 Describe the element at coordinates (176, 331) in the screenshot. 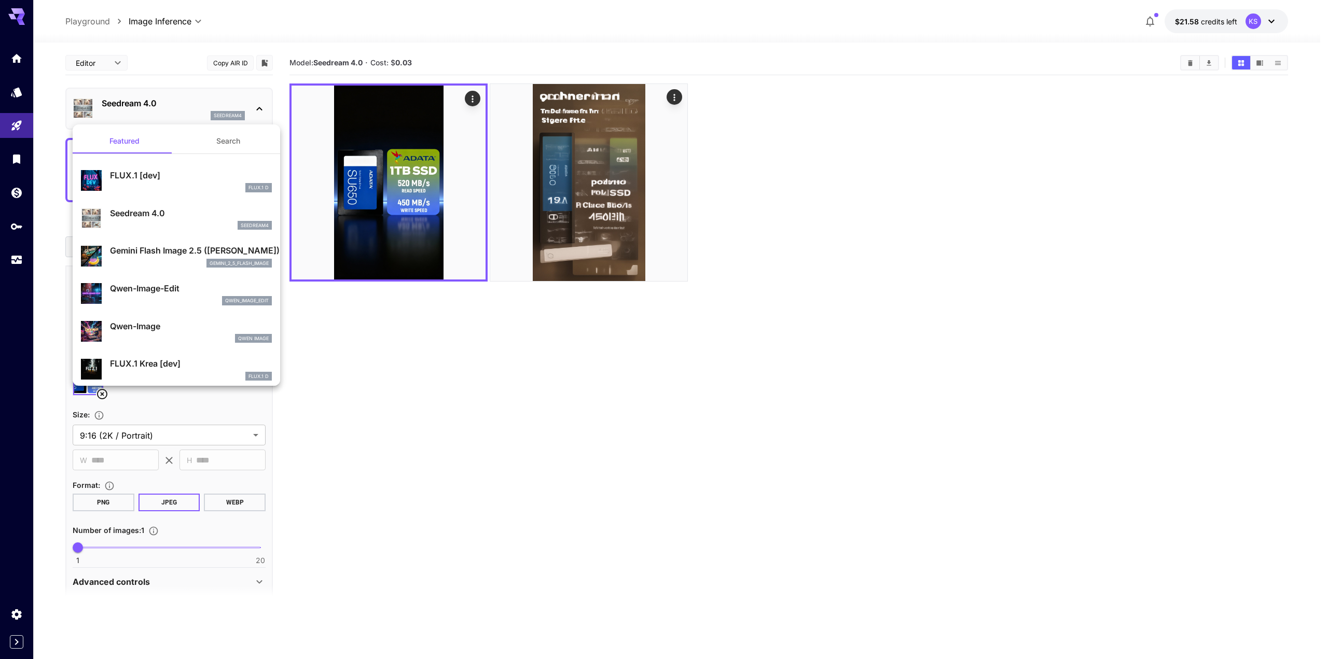

I see `div: Qwen-ImageQwen Image` at that location.